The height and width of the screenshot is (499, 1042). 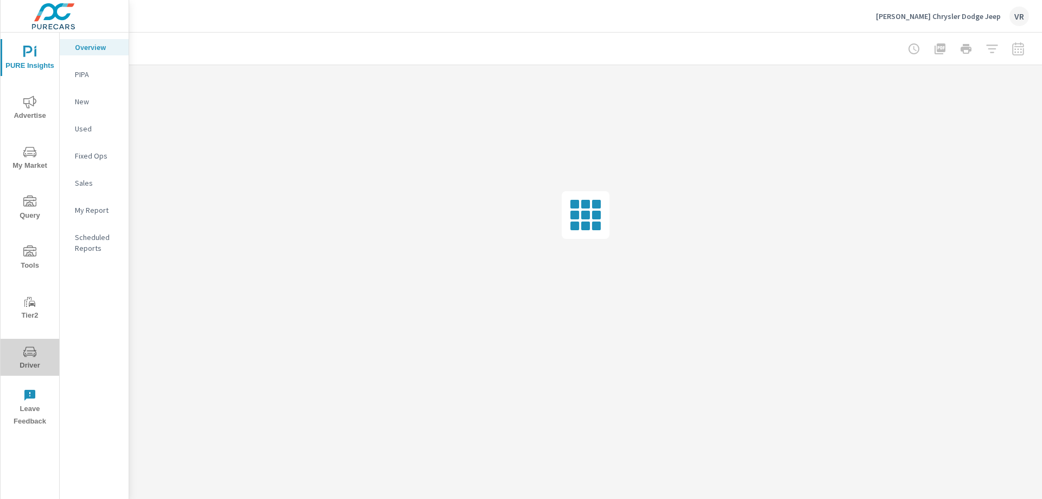 I want to click on div: Fixed Ops, so click(x=94, y=156).